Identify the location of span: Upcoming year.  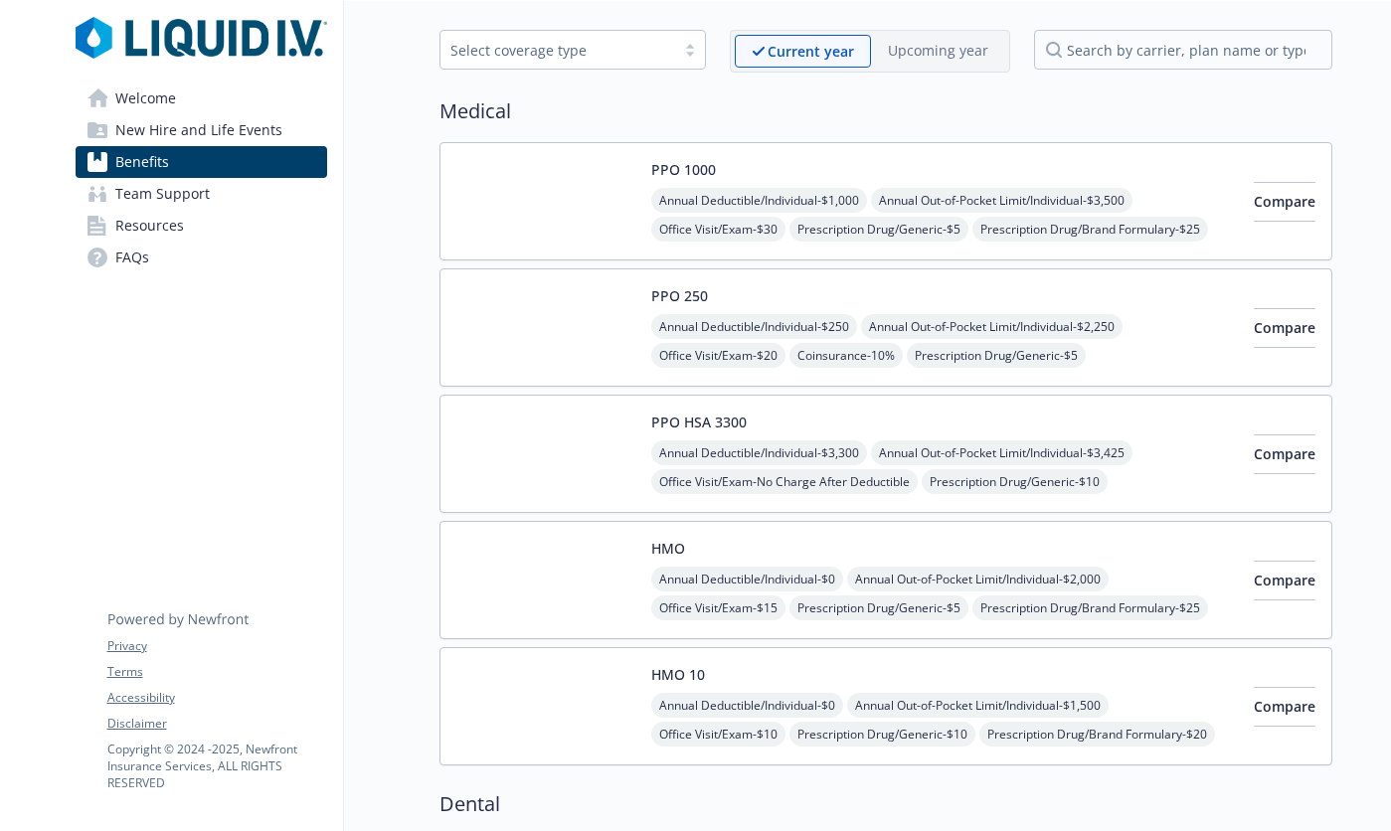
(937, 51).